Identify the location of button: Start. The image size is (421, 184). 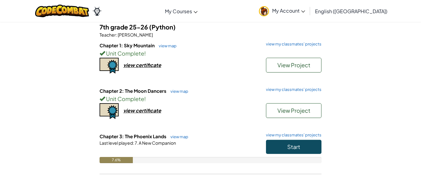
(293, 147).